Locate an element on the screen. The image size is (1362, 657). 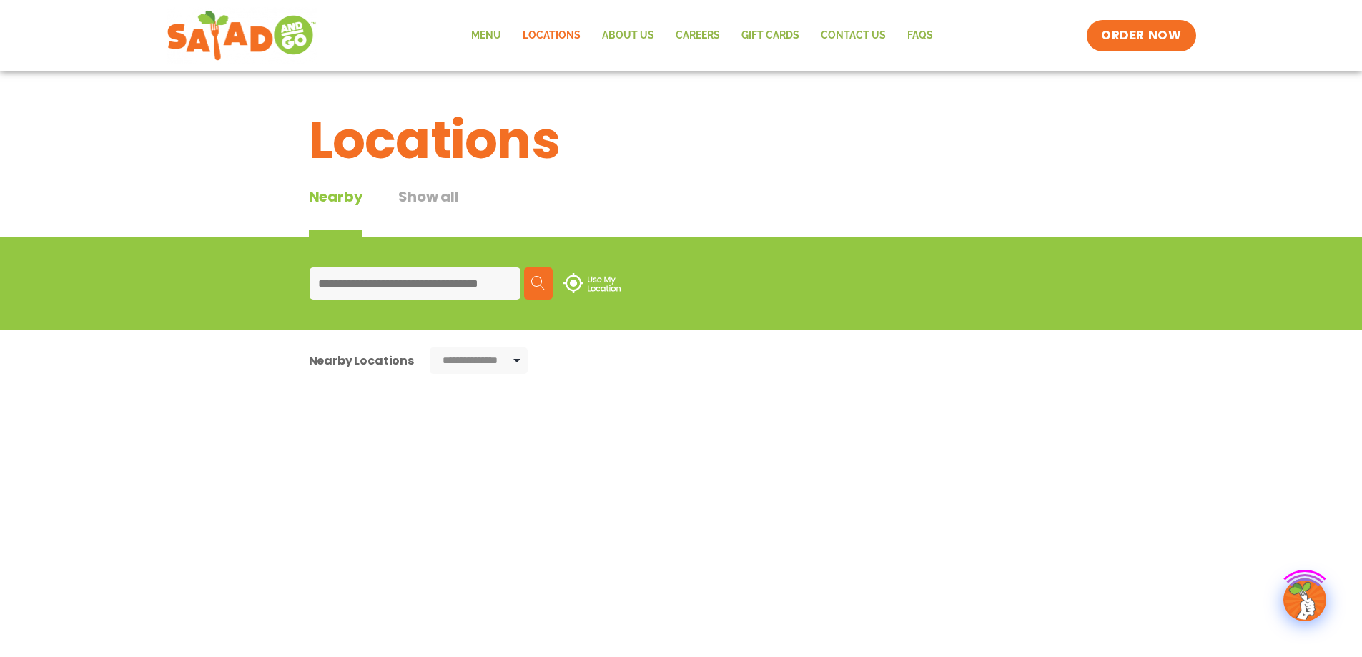
a: ORDER NOW is located at coordinates (1141, 36).